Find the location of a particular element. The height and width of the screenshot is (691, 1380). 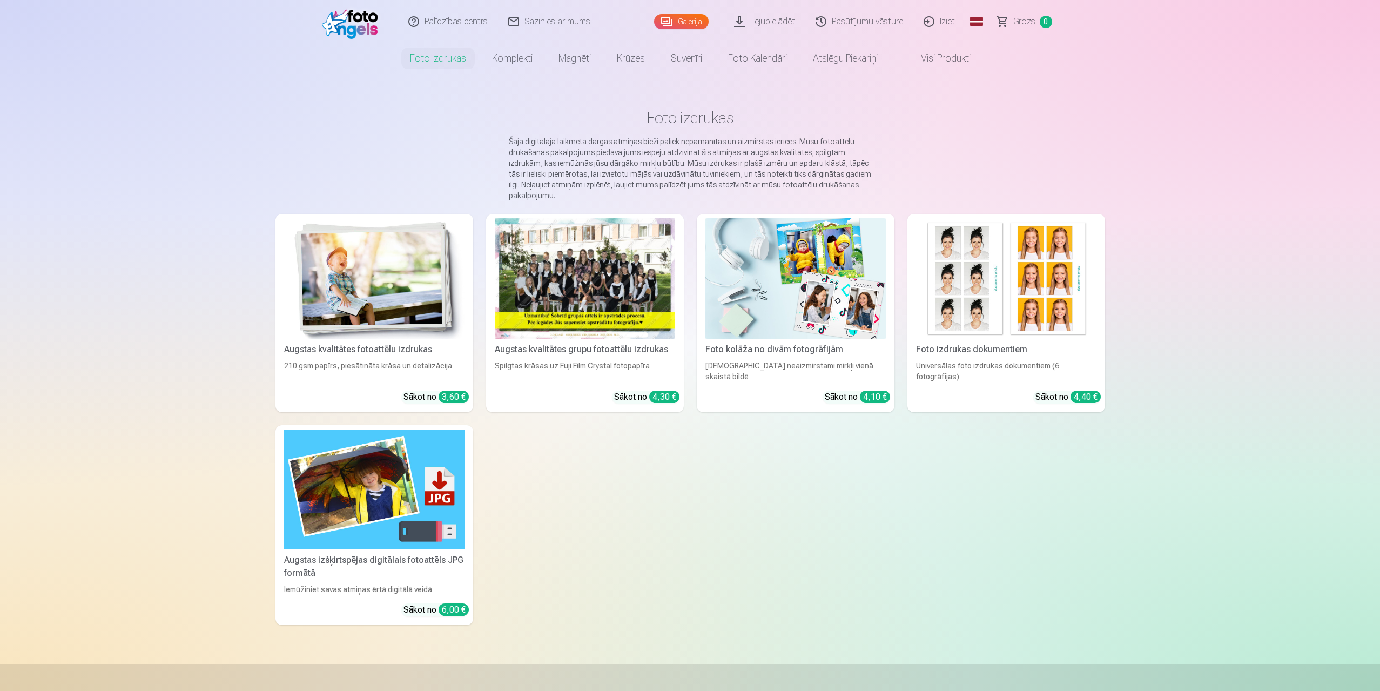

a: Augstas kvalitātes fotoattēlu izdrukasAugstas kvalitātes fotoattēlu izdrukas210 gsm papīrs, piesā... is located at coordinates (374, 313).